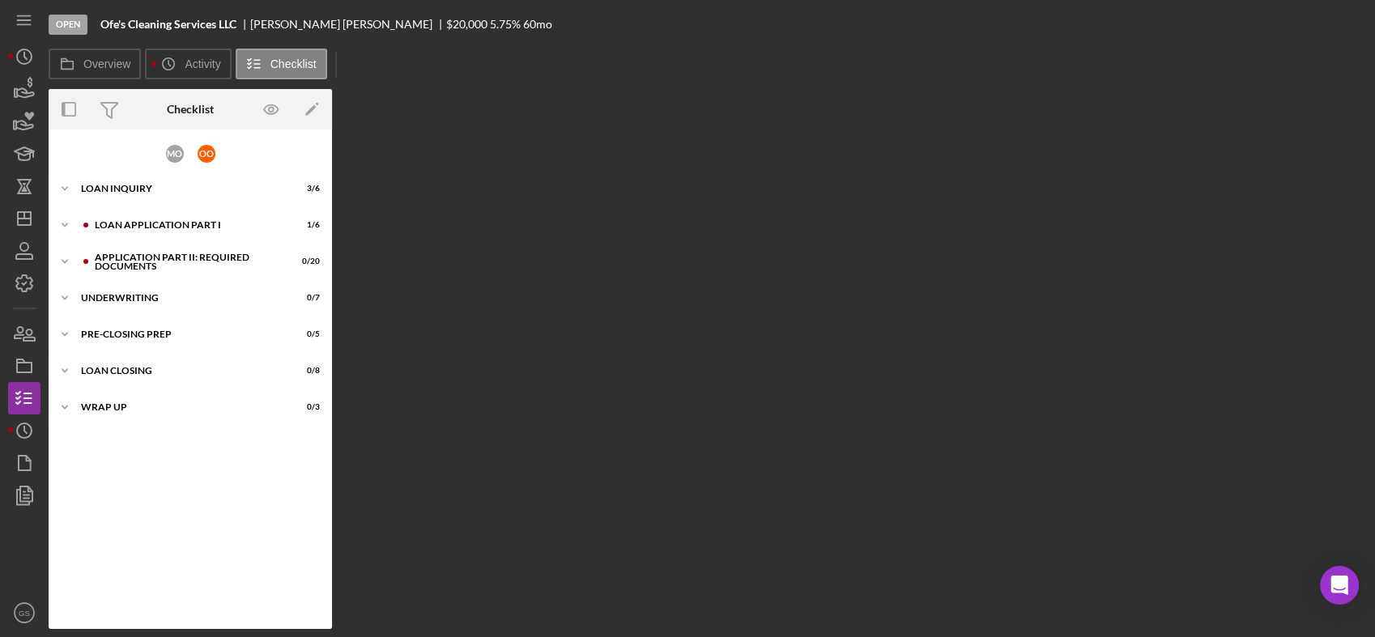 Image resolution: width=1375 pixels, height=637 pixels. I want to click on div: Wrap Up, so click(180, 407).